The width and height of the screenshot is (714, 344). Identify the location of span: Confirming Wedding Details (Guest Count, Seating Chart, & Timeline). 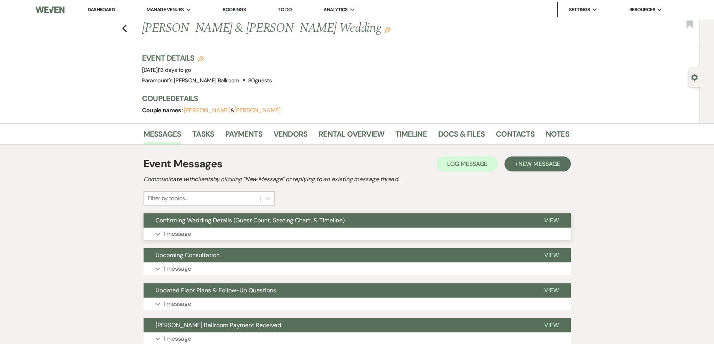
(250, 220).